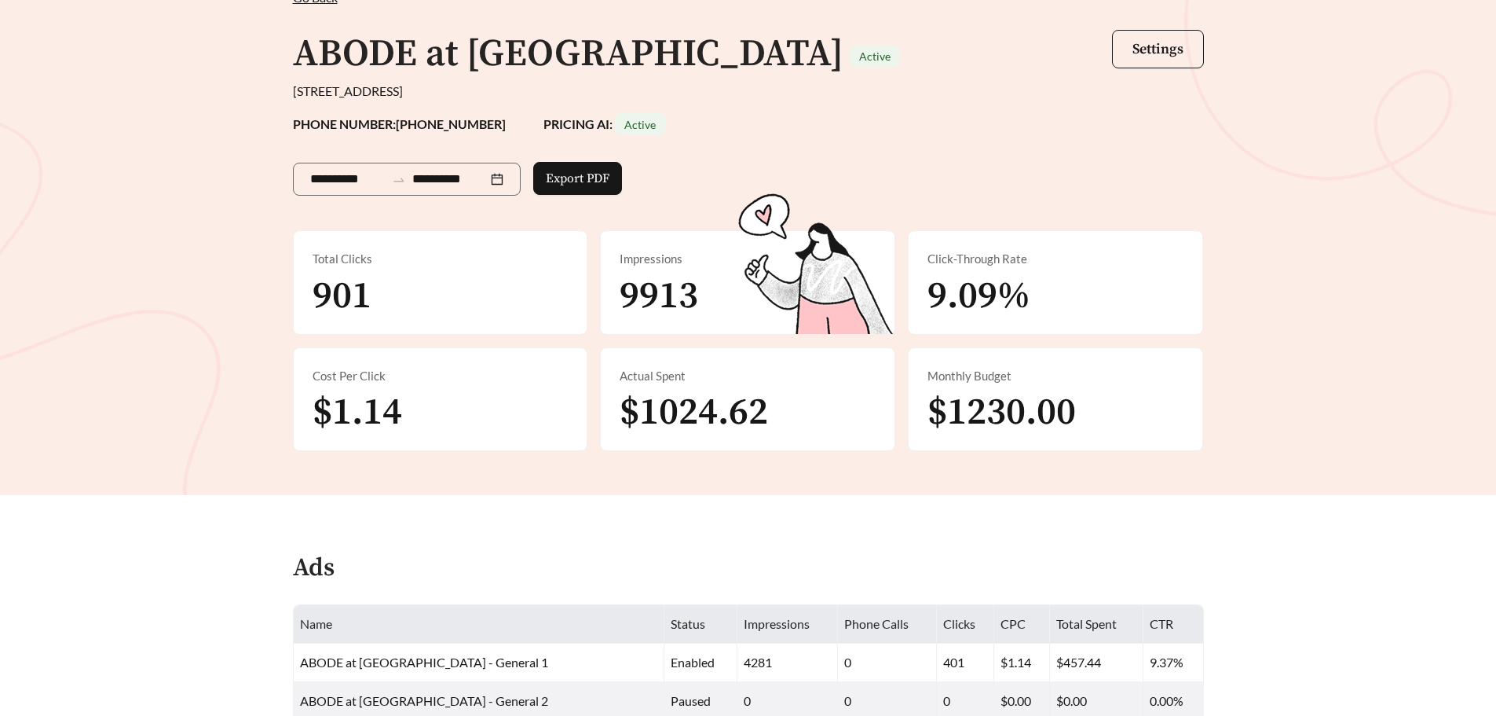 Image resolution: width=1496 pixels, height=716 pixels. What do you see at coordinates (1158, 49) in the screenshot?
I see `button: Settings` at bounding box center [1158, 49].